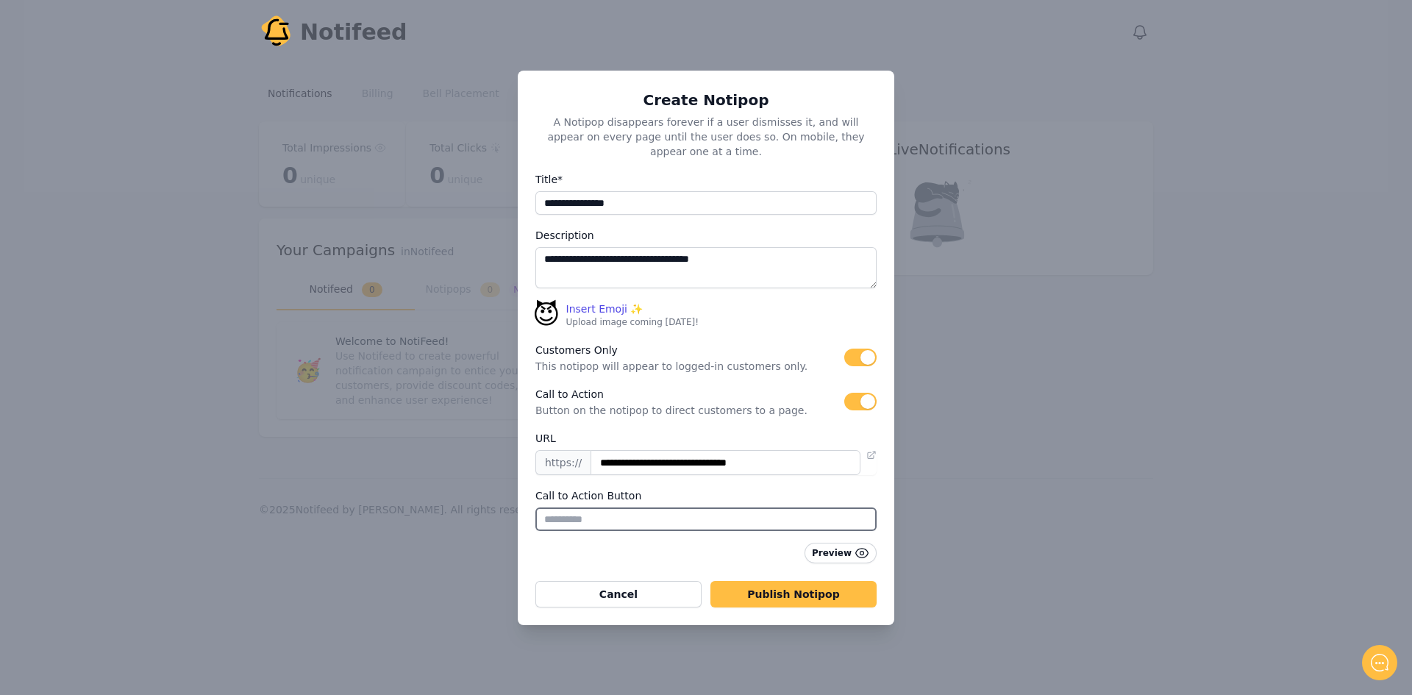 The height and width of the screenshot is (695, 1412). What do you see at coordinates (147, 133) in the screenshot?
I see `h2: Don't see Notifeed in your header? Let me know and I'll set it up! ✅` at bounding box center [147, 133].